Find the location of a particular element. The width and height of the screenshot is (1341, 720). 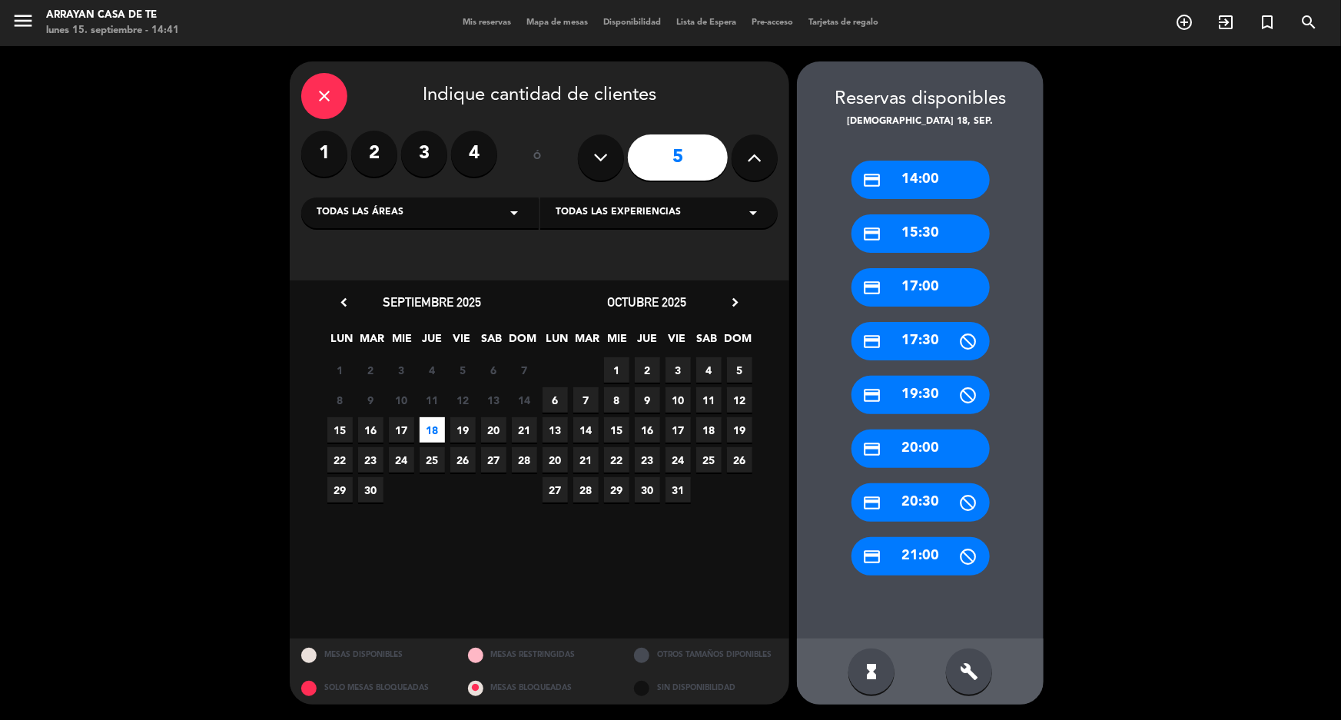

div: Indique cantidad de clientes is located at coordinates (539, 96).